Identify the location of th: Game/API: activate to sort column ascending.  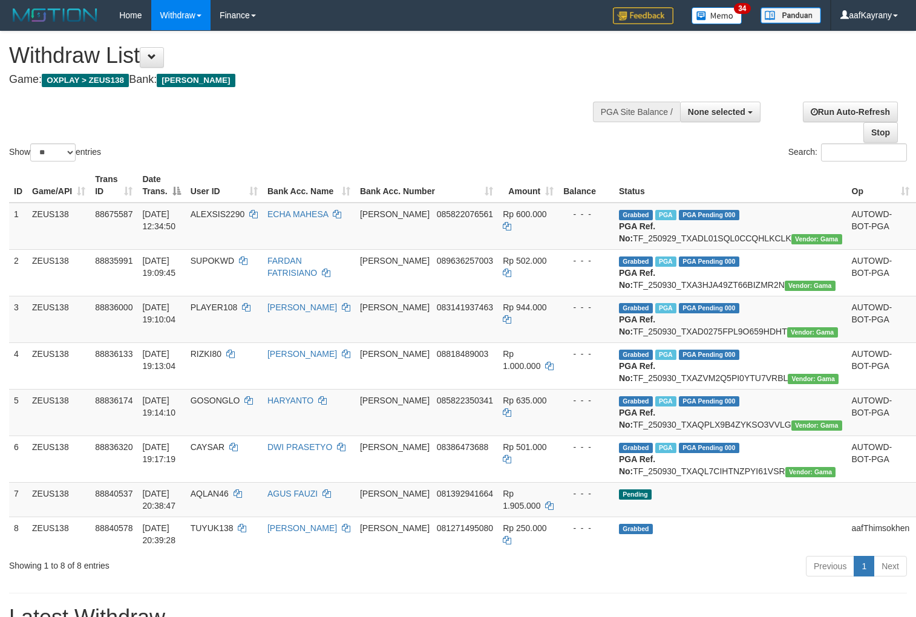
(59, 185).